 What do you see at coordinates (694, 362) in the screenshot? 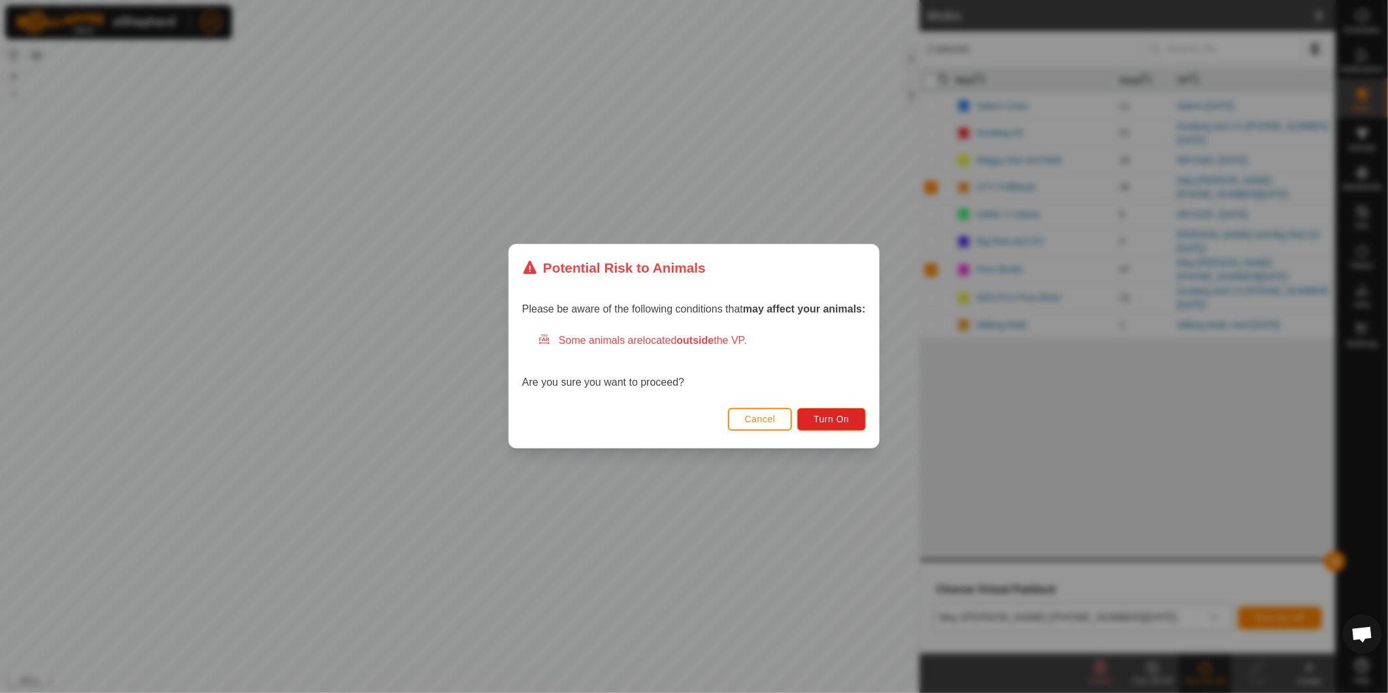
I see `div: Are you sure you want to proceed?` at bounding box center [694, 362].